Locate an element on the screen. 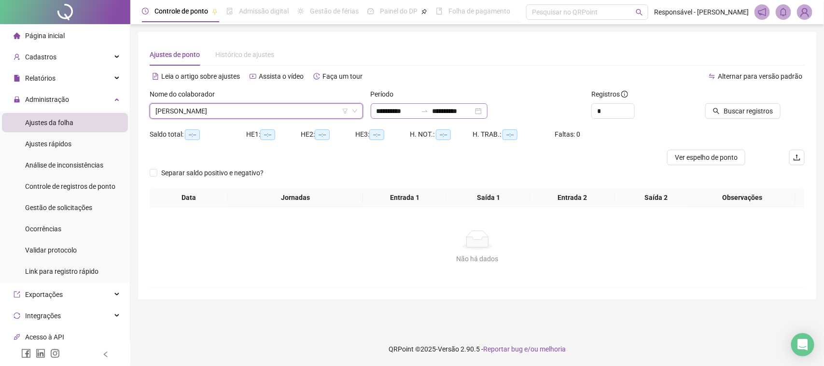 This screenshot has height=366, width=824. span: Separar saldo positivo e negativo? is located at coordinates (212, 173).